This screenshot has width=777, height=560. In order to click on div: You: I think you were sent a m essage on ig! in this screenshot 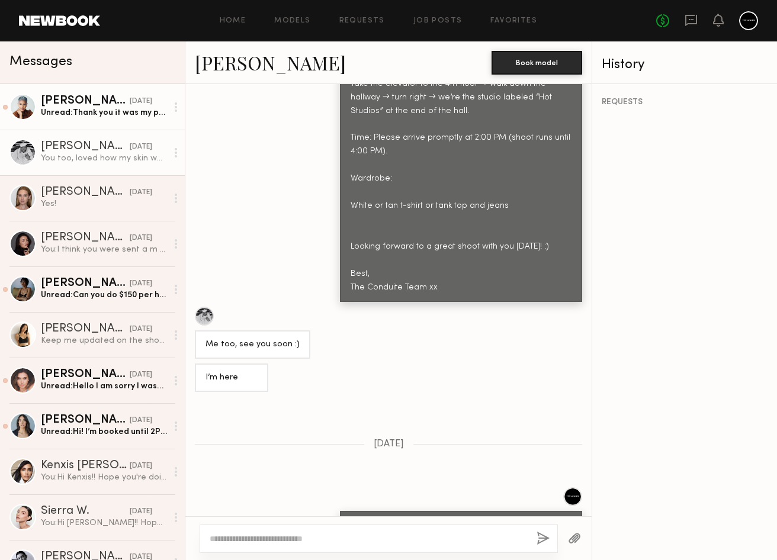, I will do `click(104, 249)`.